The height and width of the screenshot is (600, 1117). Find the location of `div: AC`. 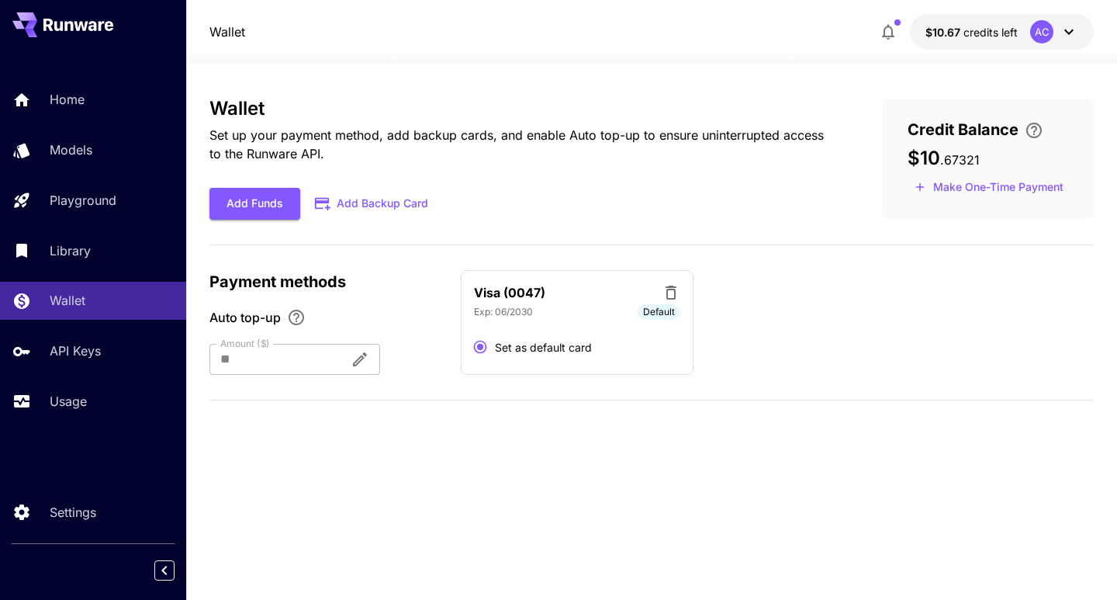

div: AC is located at coordinates (1042, 32).